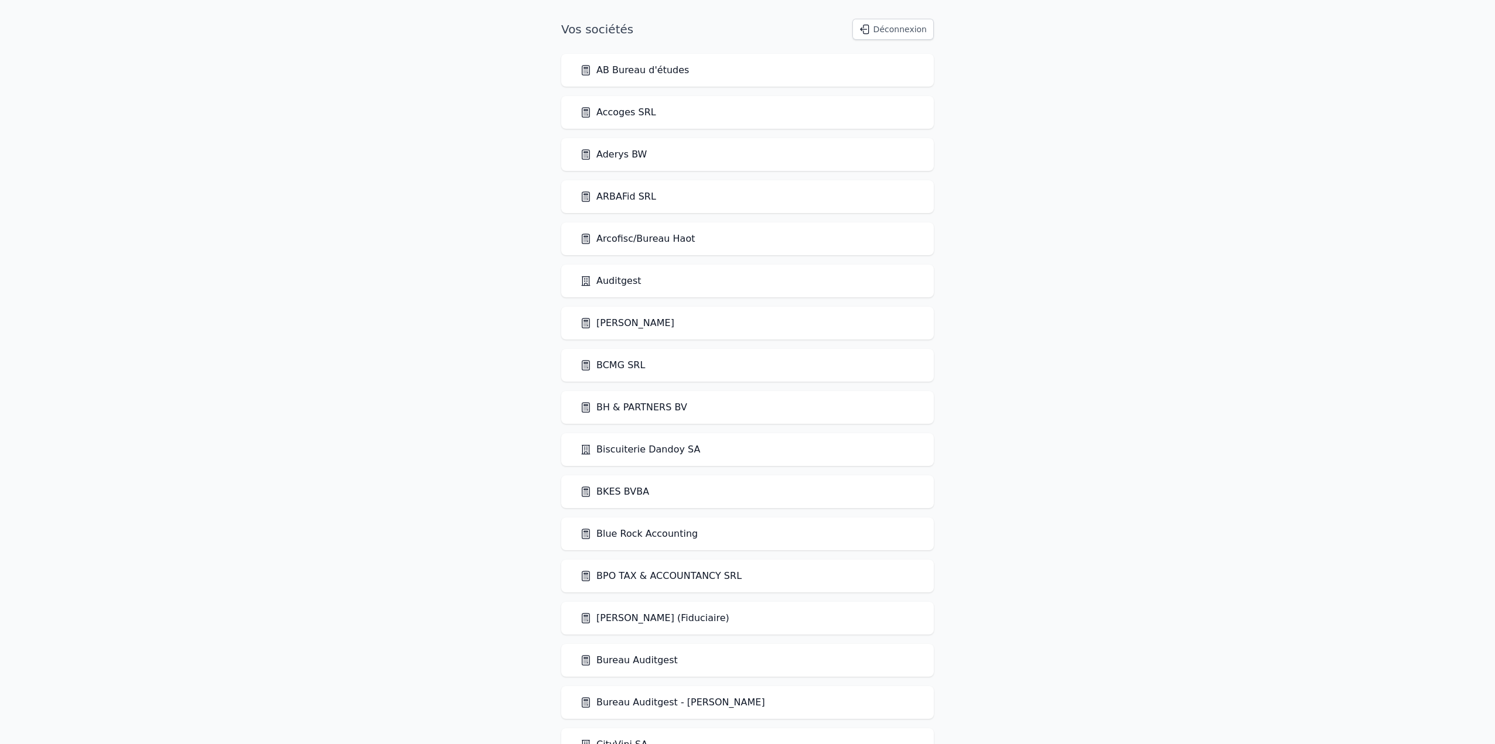 The height and width of the screenshot is (744, 1495). Describe the element at coordinates (614, 492) in the screenshot. I see `a: BKES BVBA` at that location.